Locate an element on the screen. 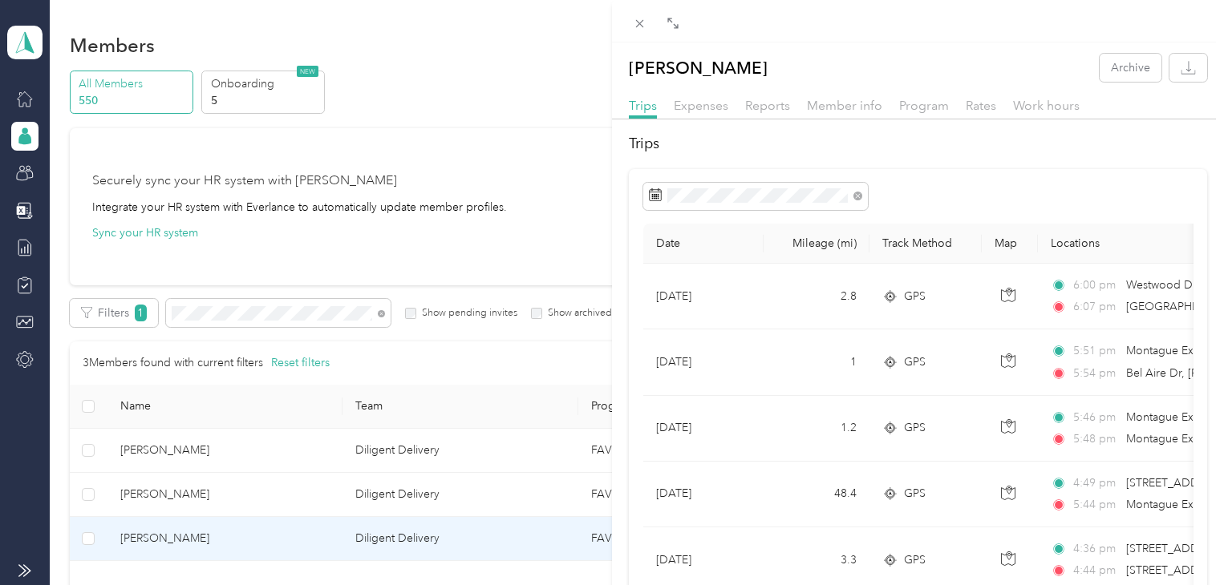 This screenshot has height=585, width=1224. span: Work hours is located at coordinates (1046, 105).